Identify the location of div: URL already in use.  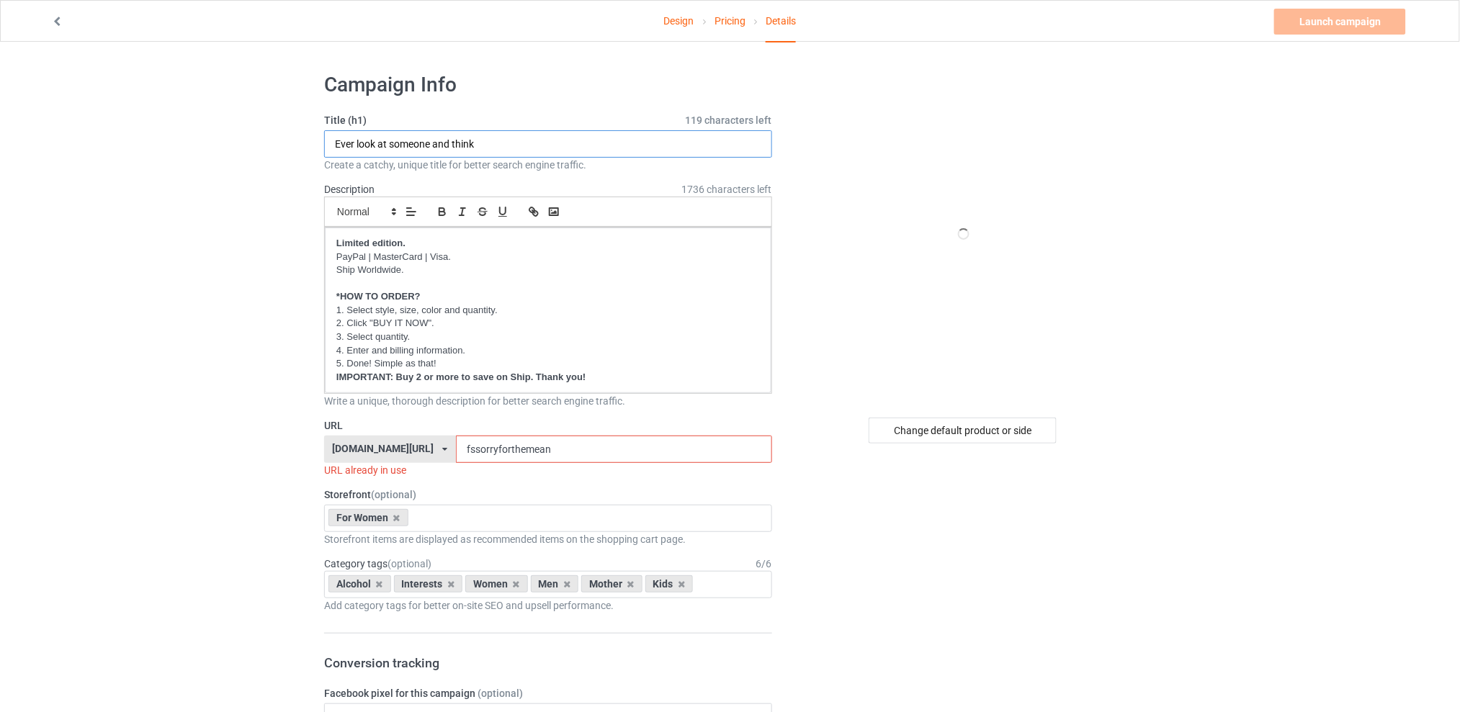
(548, 470).